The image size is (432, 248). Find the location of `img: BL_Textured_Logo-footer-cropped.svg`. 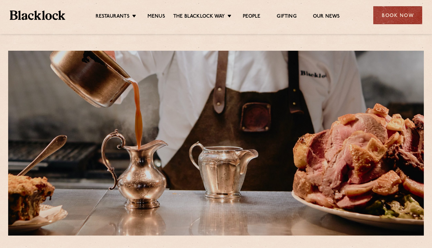

img: BL_Textured_Logo-footer-cropped.svg is located at coordinates (38, 15).